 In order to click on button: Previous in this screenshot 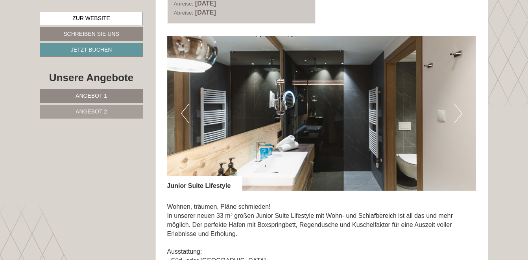, I will do `click(185, 113)`.